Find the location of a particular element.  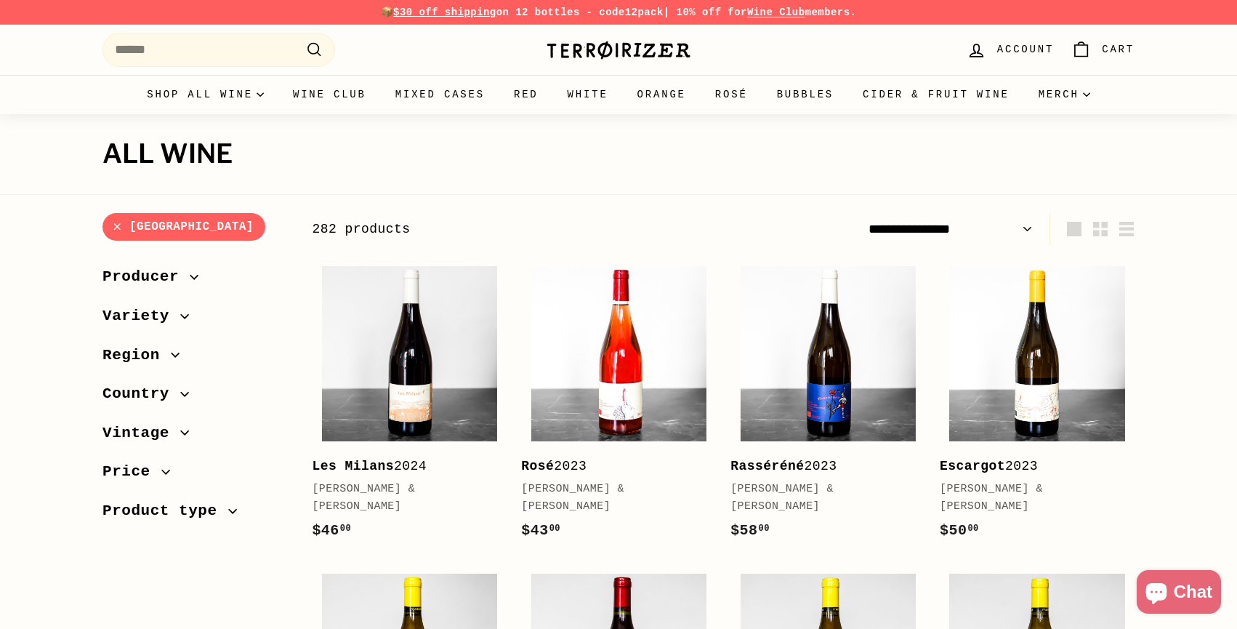

span: Region is located at coordinates (137, 355).